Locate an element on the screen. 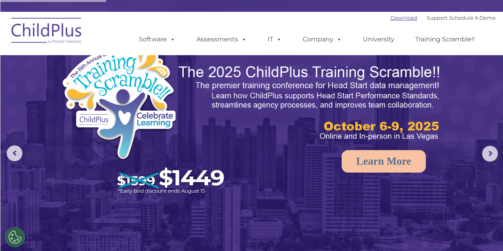 This screenshot has width=503, height=251. a: Software is located at coordinates (157, 39).